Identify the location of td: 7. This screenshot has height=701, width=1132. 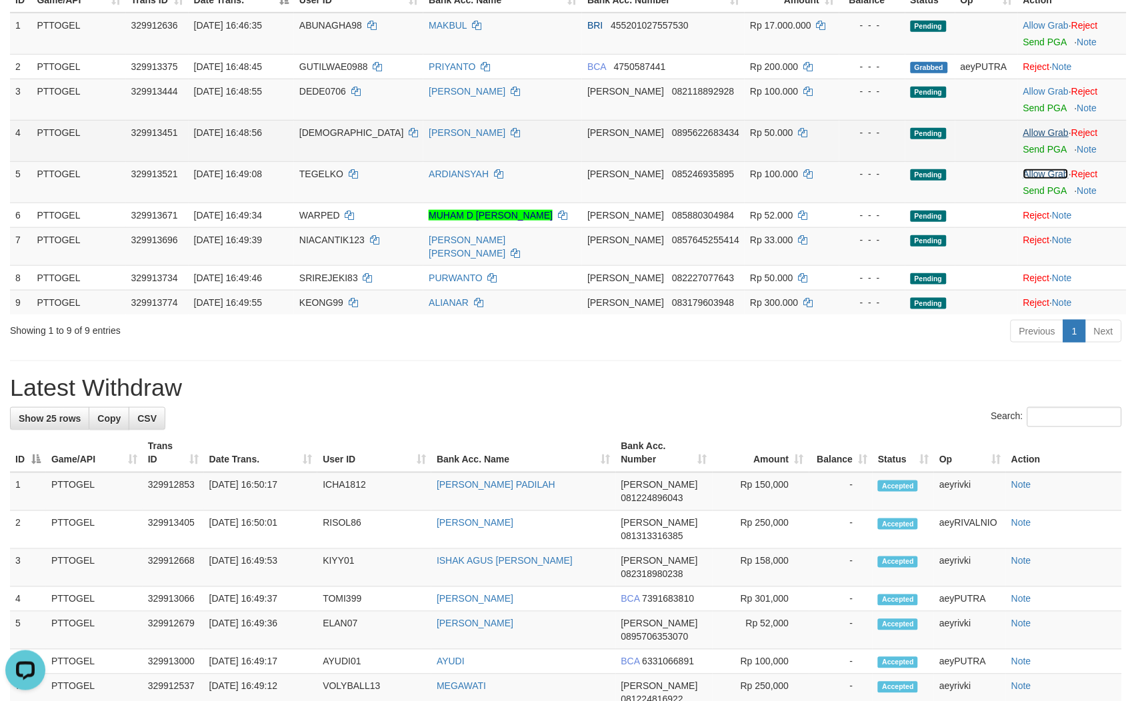
(21, 246).